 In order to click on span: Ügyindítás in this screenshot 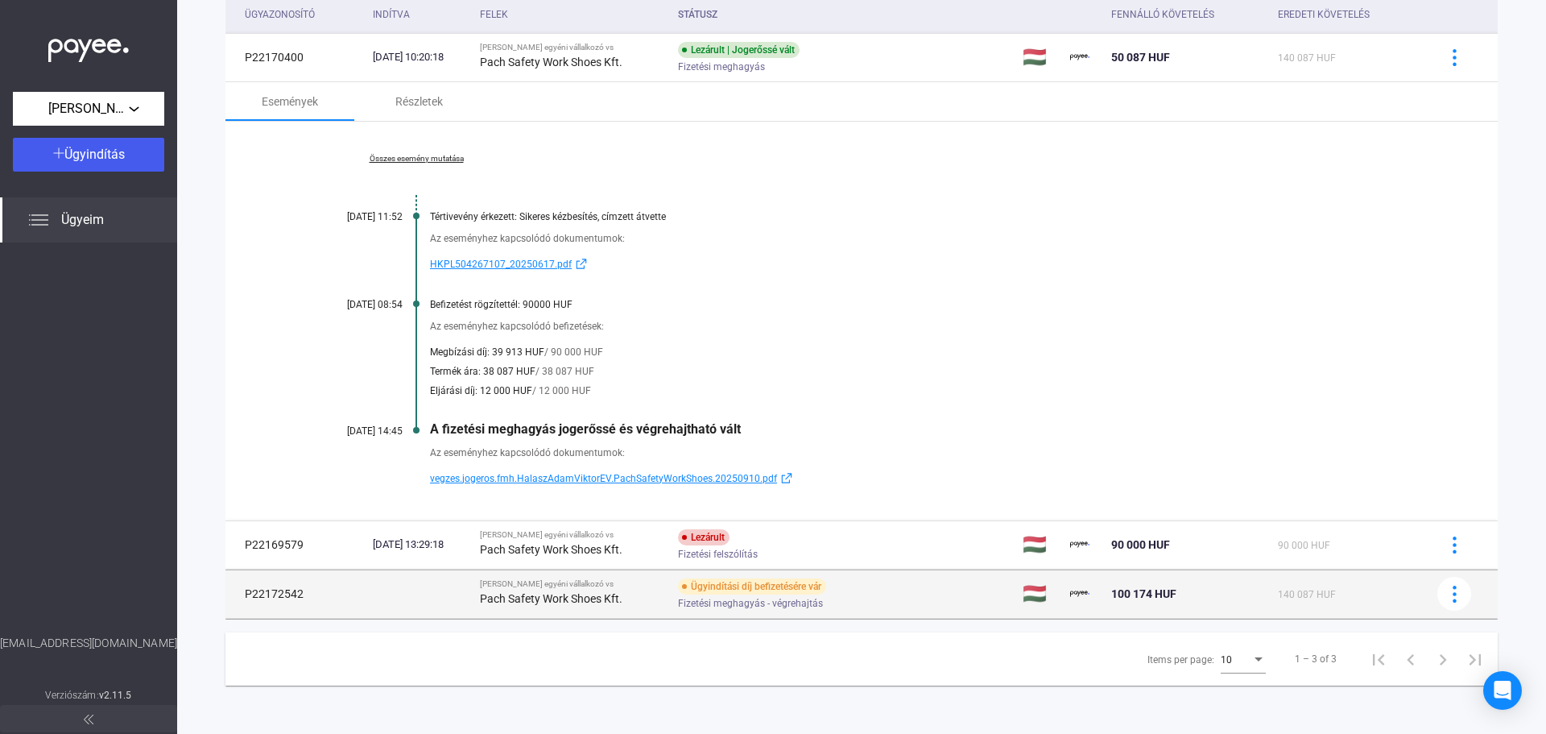, I will do `click(94, 154)`.